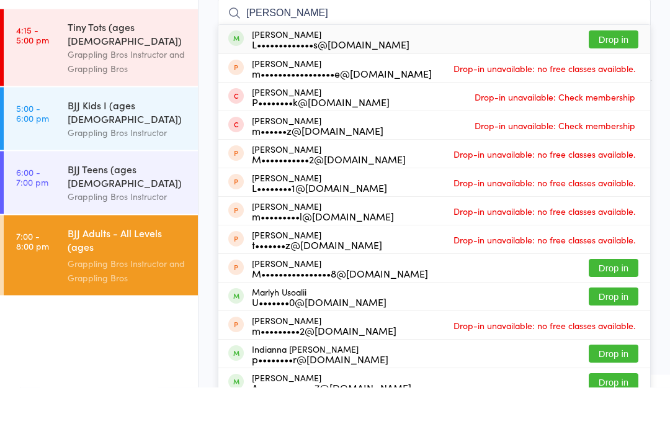  Describe the element at coordinates (434, 65) in the screenshot. I see `input: Search` at that location.